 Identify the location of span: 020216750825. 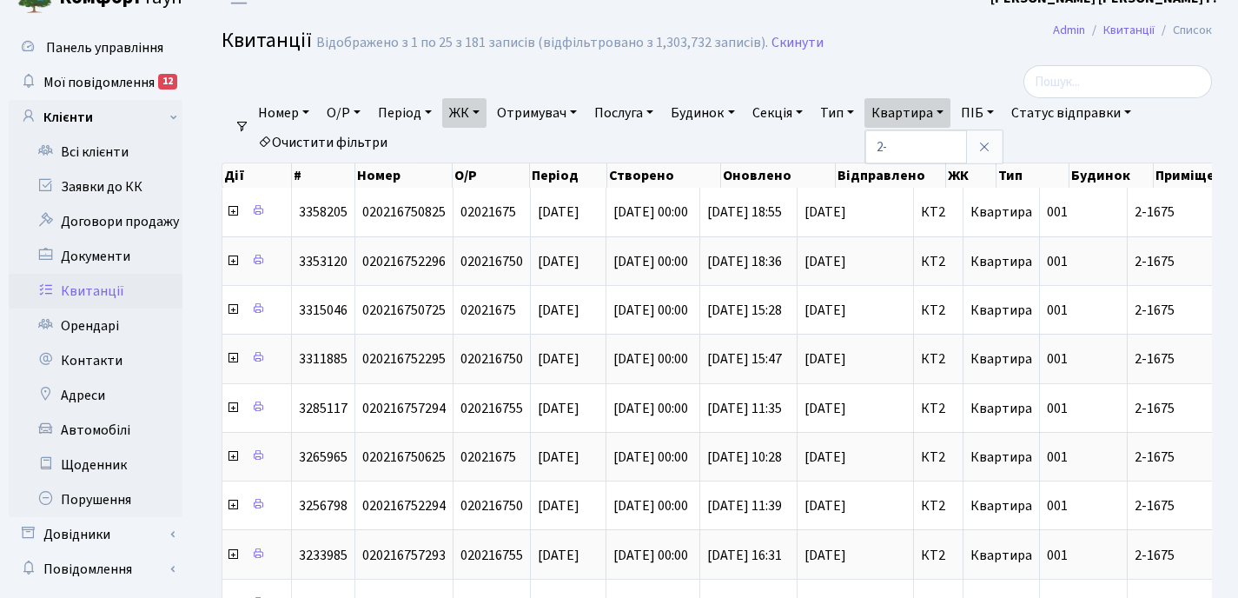
(404, 212).